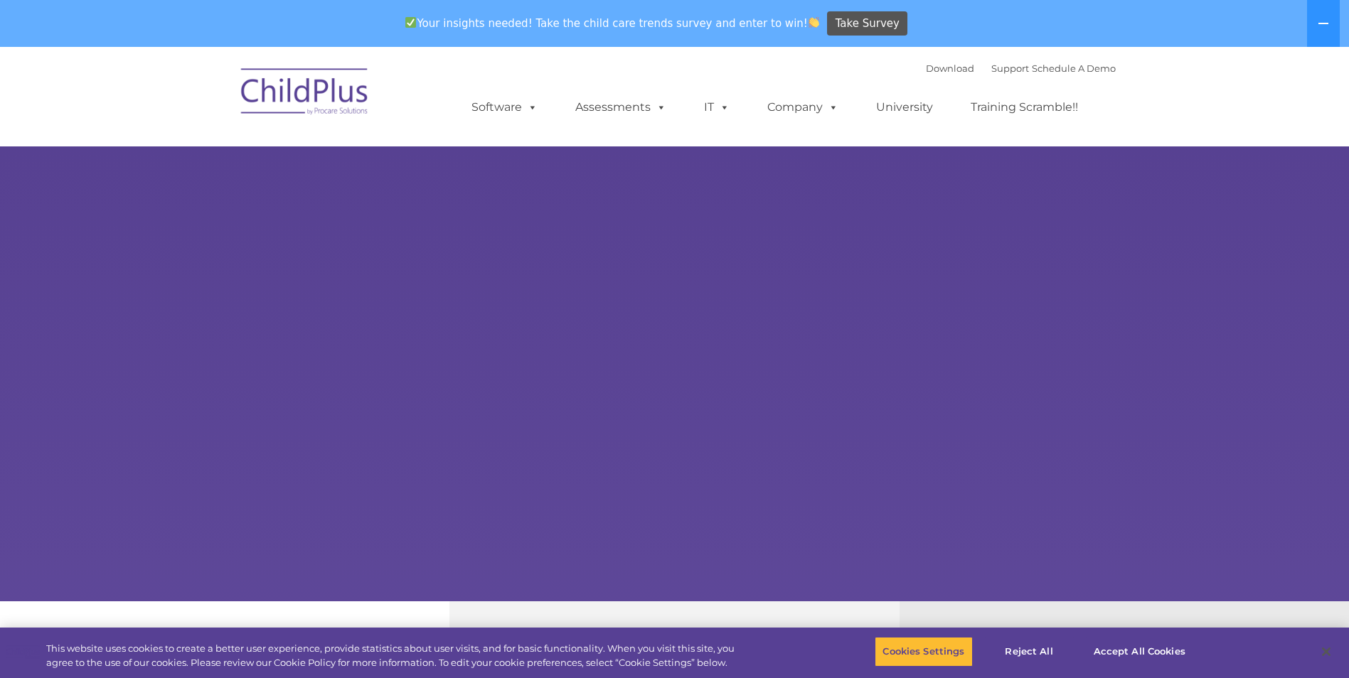 The height and width of the screenshot is (678, 1349). What do you see at coordinates (923, 652) in the screenshot?
I see `button: Cookies Settings` at bounding box center [923, 652].